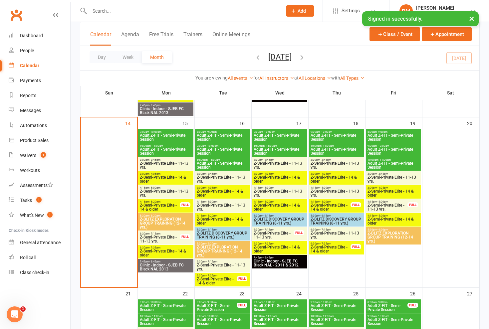 This screenshot has height=329, width=489. What do you see at coordinates (240, 78) in the screenshot?
I see `a: All events` at bounding box center [240, 78].